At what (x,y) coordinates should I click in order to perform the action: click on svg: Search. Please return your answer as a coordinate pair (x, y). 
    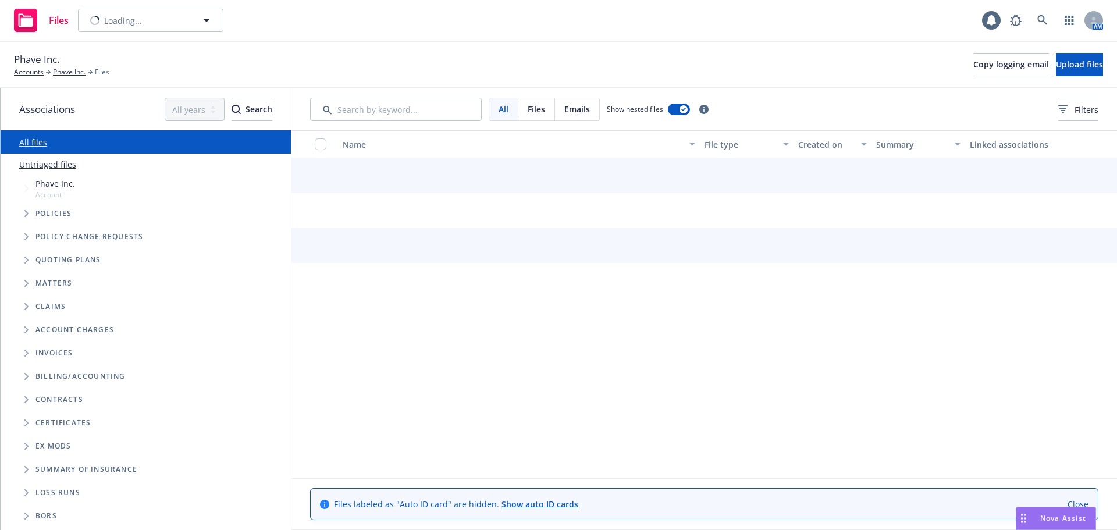
    Looking at the image, I should click on (236, 109).